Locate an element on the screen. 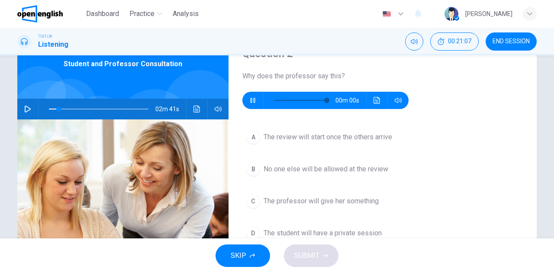  span: The student will have a private session is located at coordinates (322, 233).